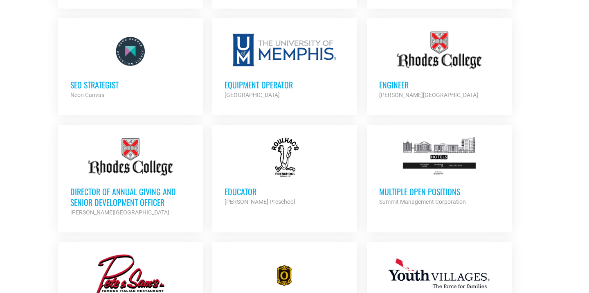 The width and height of the screenshot is (589, 293). I want to click on strong: Summit Management Corporation, so click(423, 202).